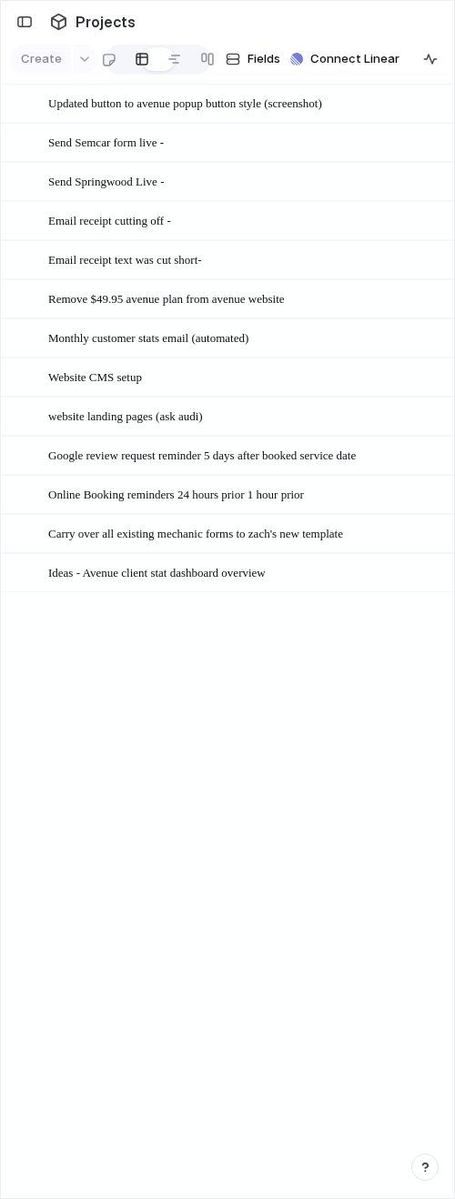  I want to click on span: Ideas - Avenue client stat dashboard overview, so click(156, 571).